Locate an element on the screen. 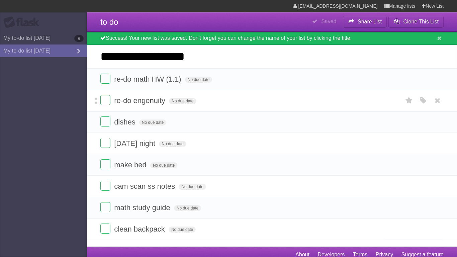 The width and height of the screenshot is (457, 257). span: clean backpack is located at coordinates (140, 229).